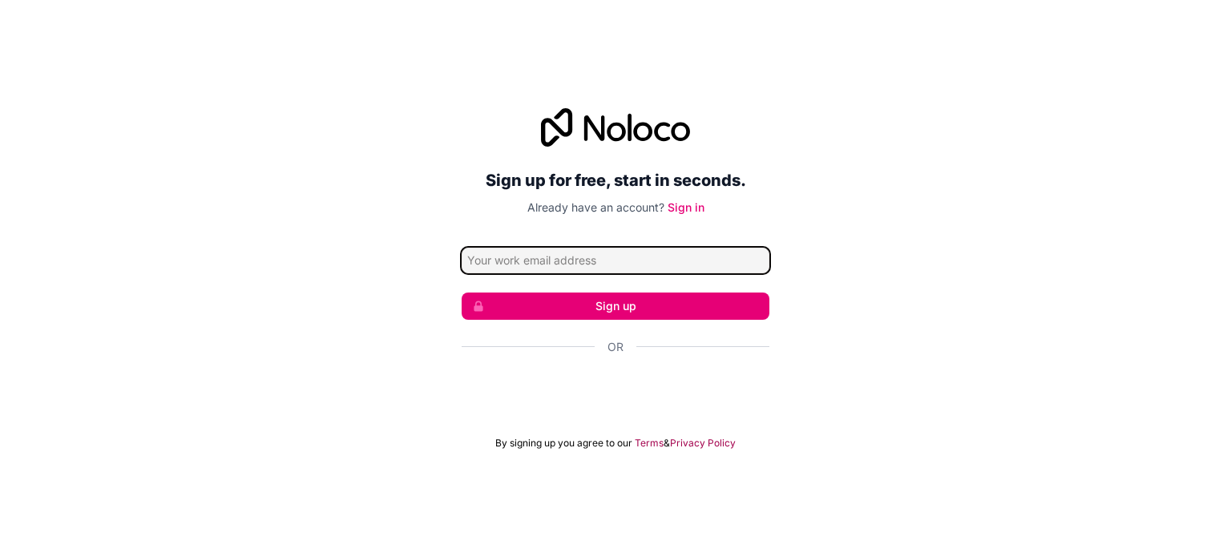  What do you see at coordinates (615, 180) in the screenshot?
I see `h2: Sign up for free, start in seconds.` at bounding box center [615, 180].